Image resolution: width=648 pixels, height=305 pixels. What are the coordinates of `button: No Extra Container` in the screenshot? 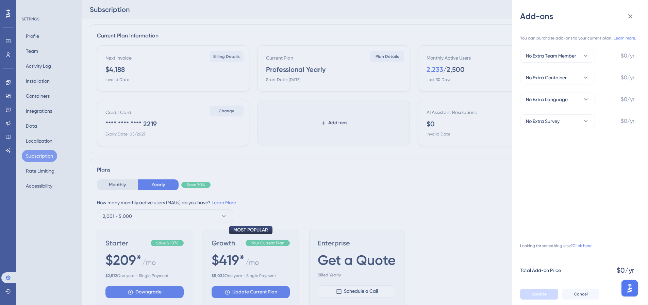 It's located at (558, 78).